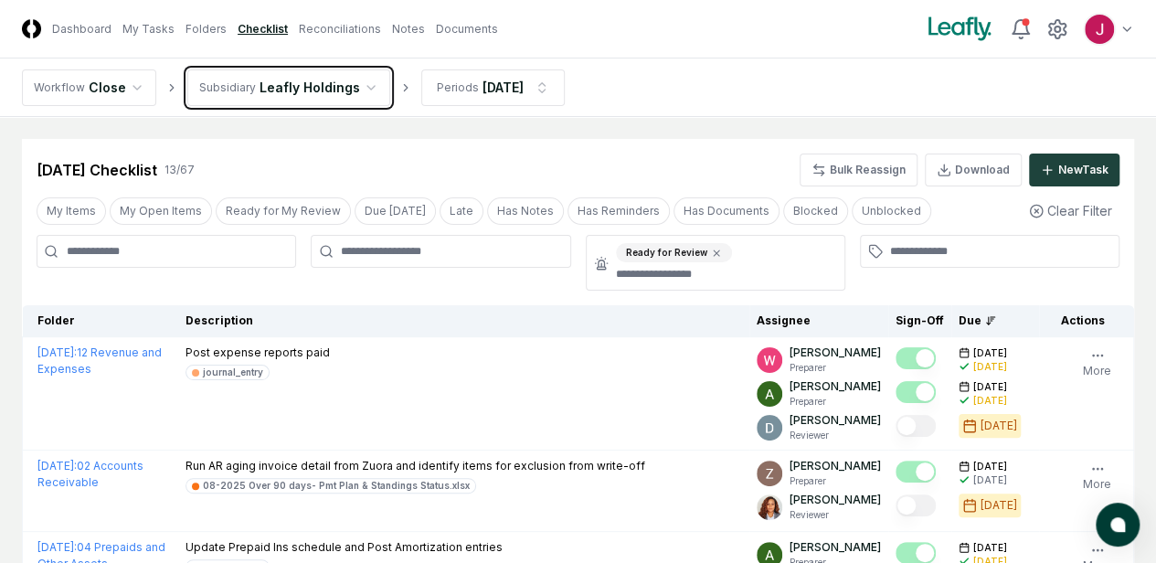 The width and height of the screenshot is (1156, 563). Describe the element at coordinates (769, 360) in the screenshot. I see `img: ACg8ocIceHSWyQfagGvDoxhDyw_3B2kX-HJcUhl_gb0t8GGG-Ydwuw=s96-c` at that location.